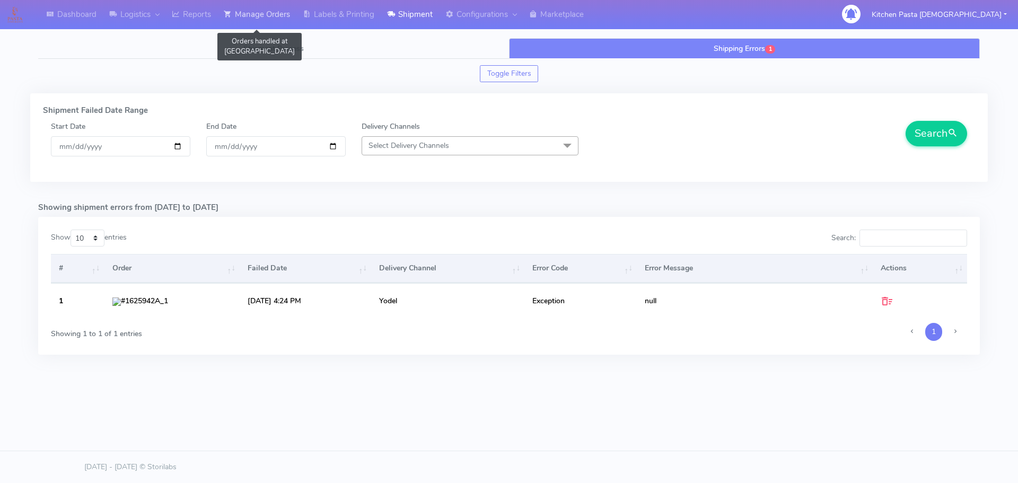  What do you see at coordinates (936, 134) in the screenshot?
I see `button: Search` at bounding box center [936, 134].